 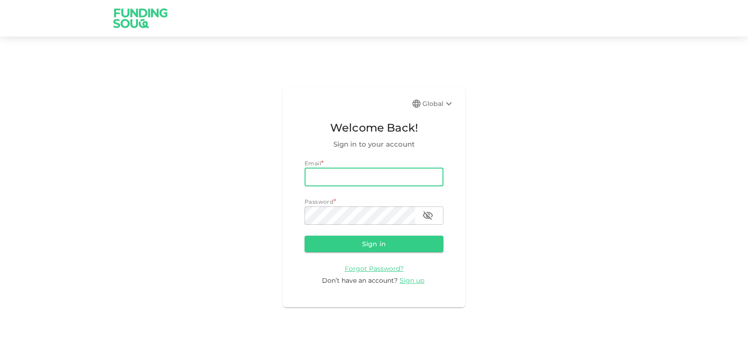 I want to click on input: email, so click(x=374, y=177).